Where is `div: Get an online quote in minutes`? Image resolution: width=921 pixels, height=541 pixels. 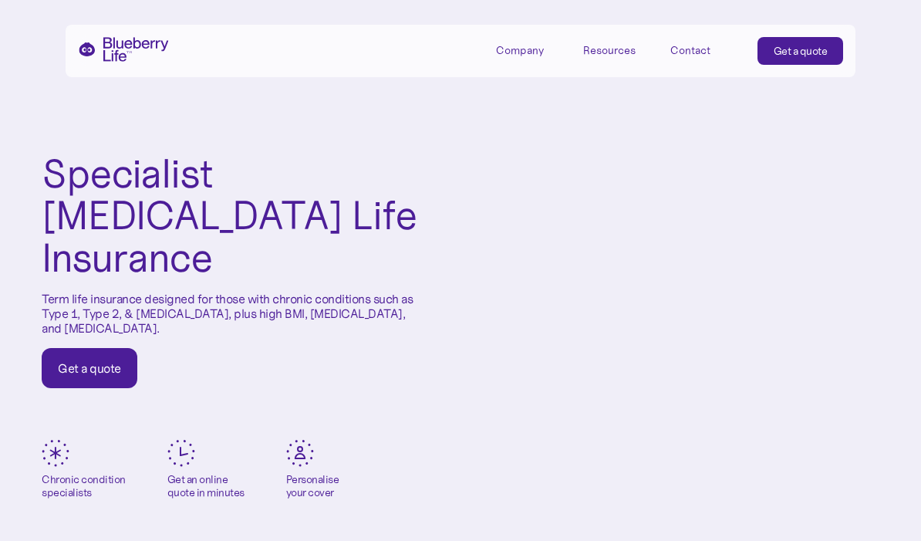 div: Get an online quote in minutes is located at coordinates (206, 486).